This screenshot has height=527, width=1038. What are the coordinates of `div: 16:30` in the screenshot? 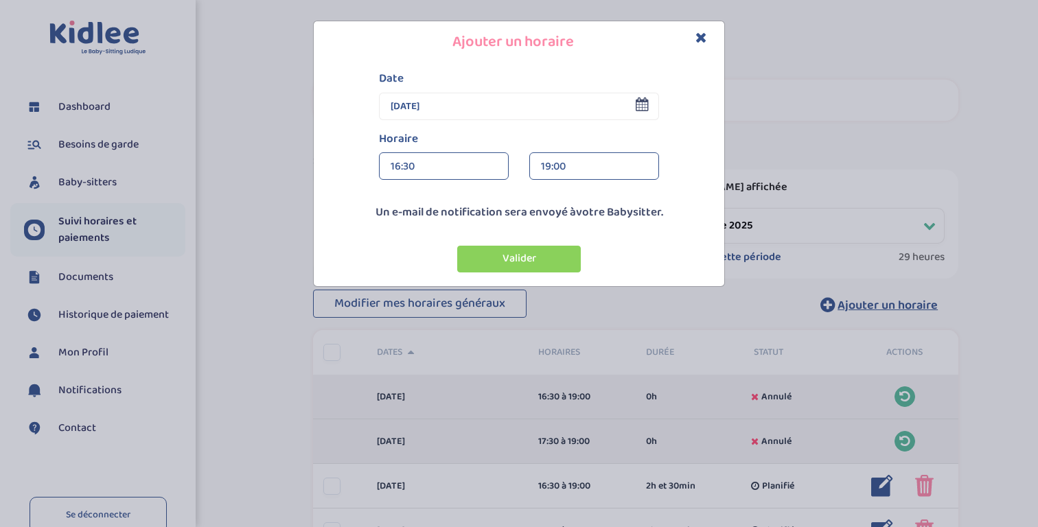 It's located at (443, 167).